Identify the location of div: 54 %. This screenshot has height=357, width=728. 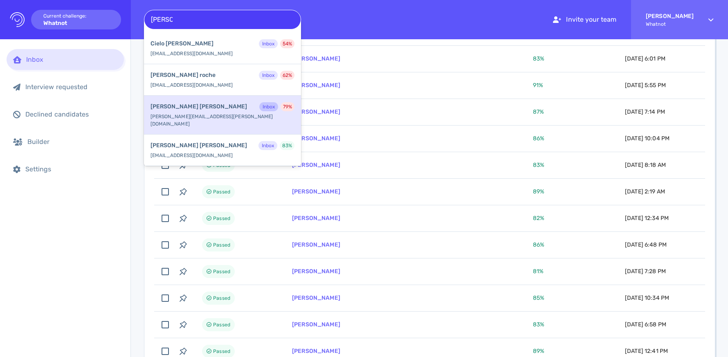
(287, 44).